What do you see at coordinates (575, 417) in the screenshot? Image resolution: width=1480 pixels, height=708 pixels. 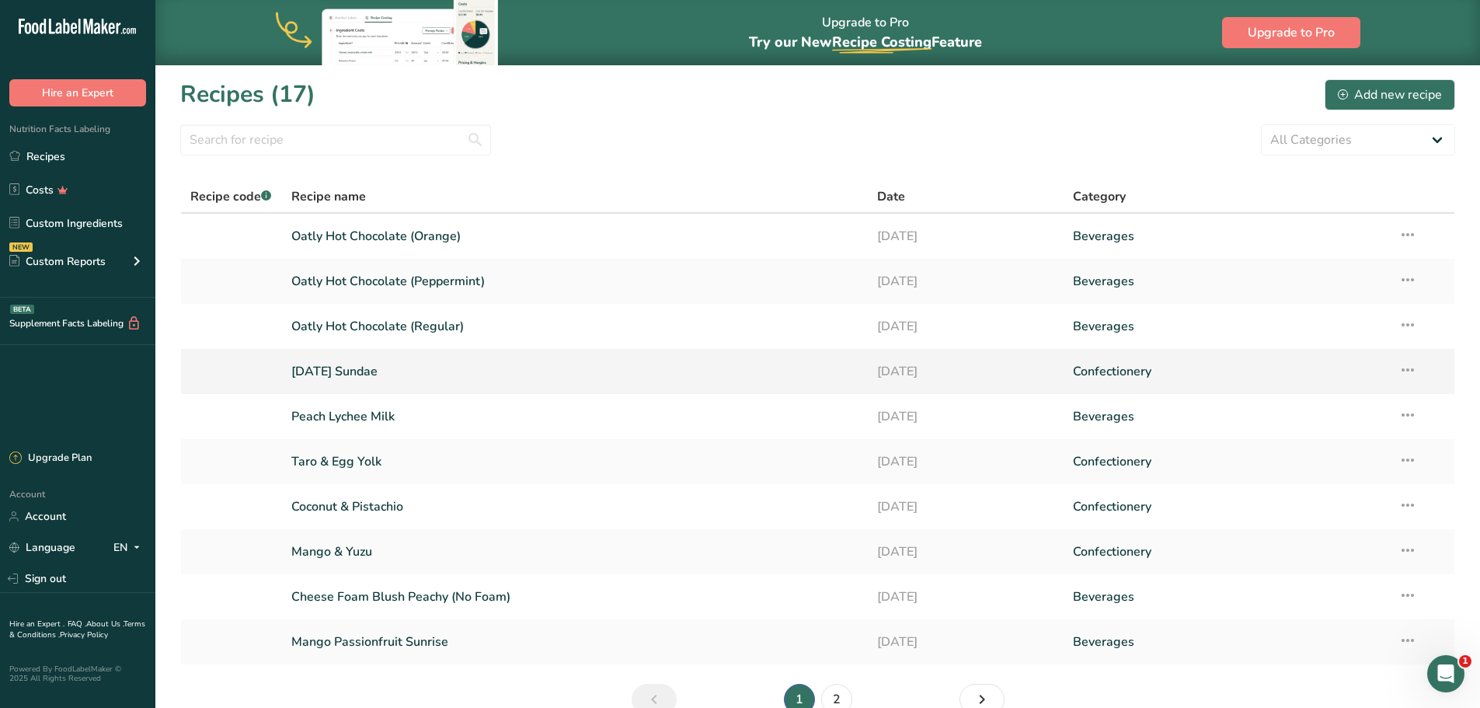 I see `a: Peach Lychee Milk` at bounding box center [575, 417].